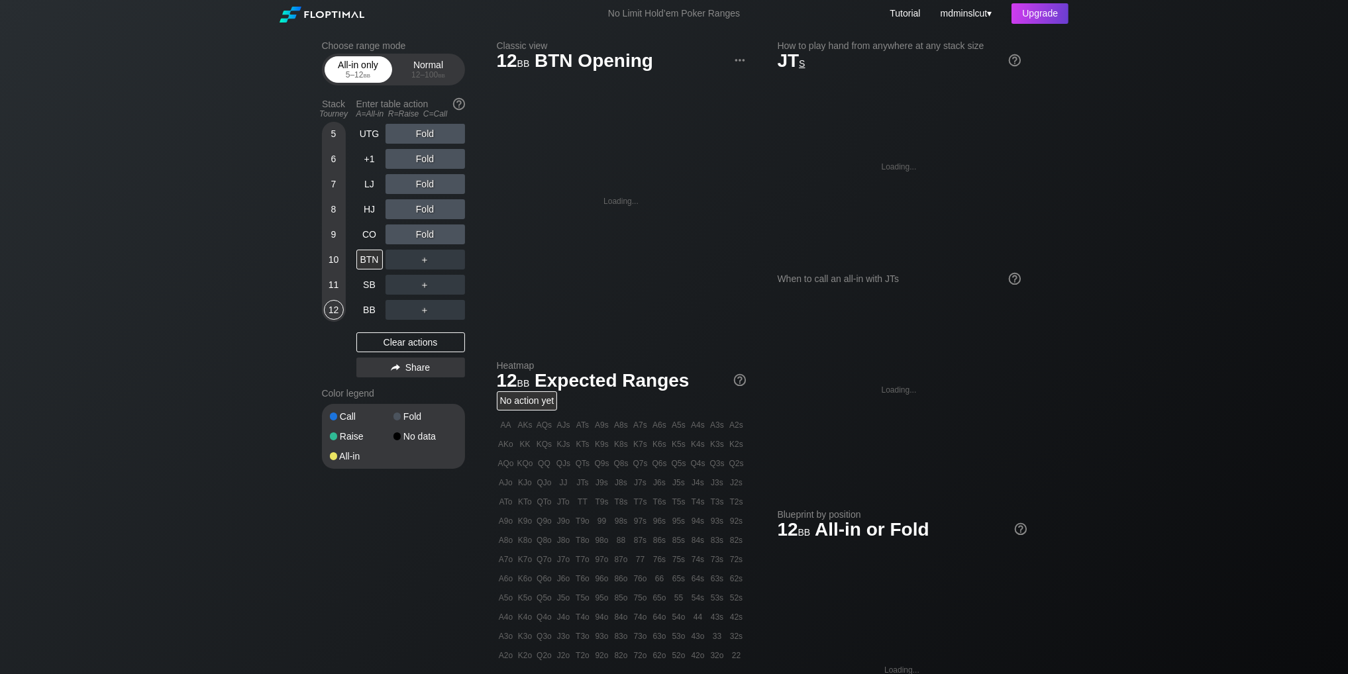 This screenshot has width=1348, height=674. Describe the element at coordinates (564, 502) in the screenshot. I see `div: JTo` at that location.